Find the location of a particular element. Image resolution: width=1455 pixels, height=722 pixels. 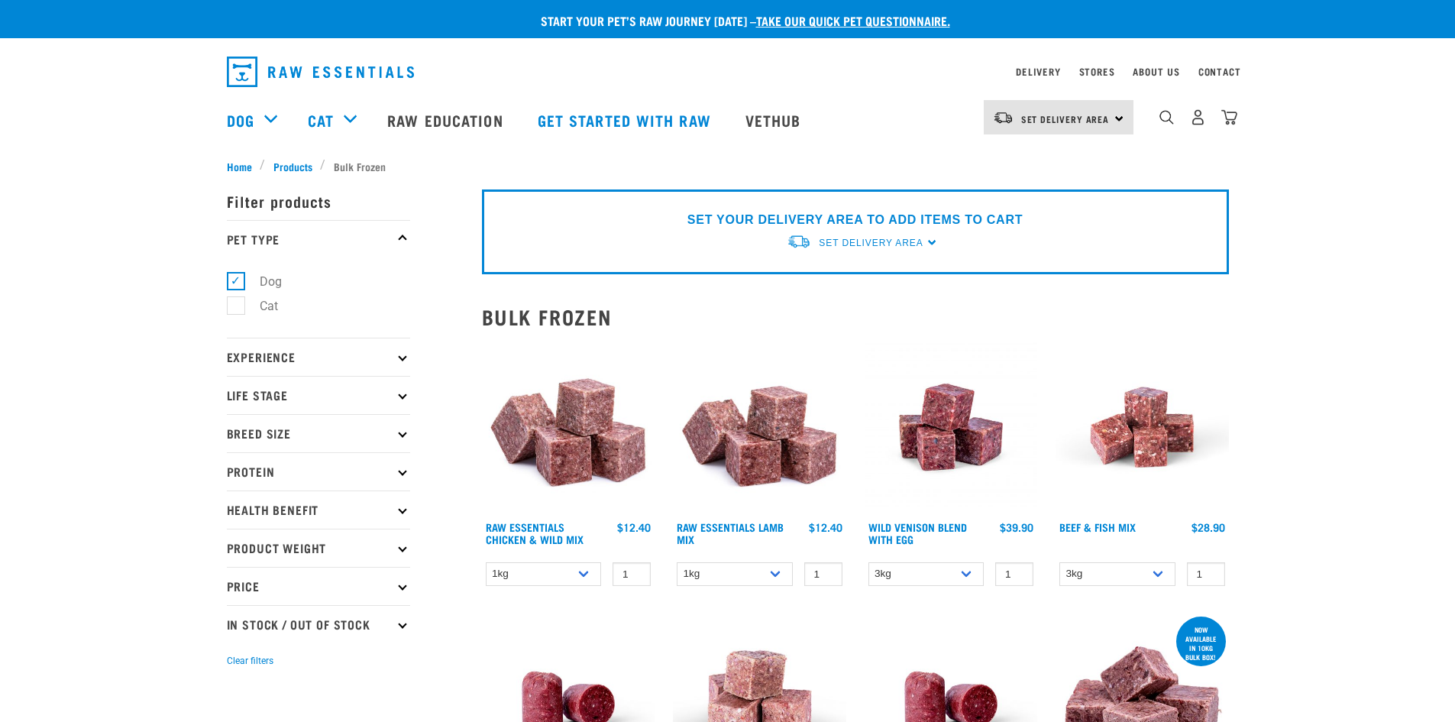

a: Wild Venison Blend with Egg is located at coordinates (917, 532).